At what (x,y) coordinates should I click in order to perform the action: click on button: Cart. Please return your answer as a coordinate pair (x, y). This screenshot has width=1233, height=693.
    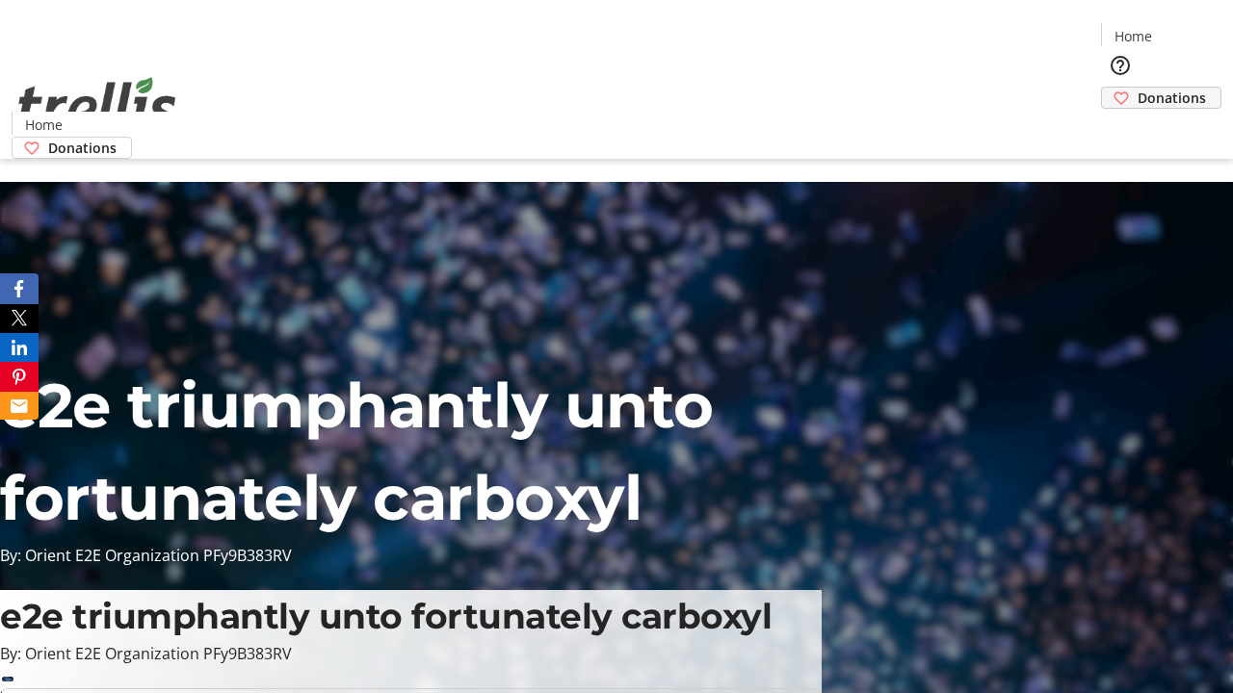
    Looking at the image, I should click on (1120, 128).